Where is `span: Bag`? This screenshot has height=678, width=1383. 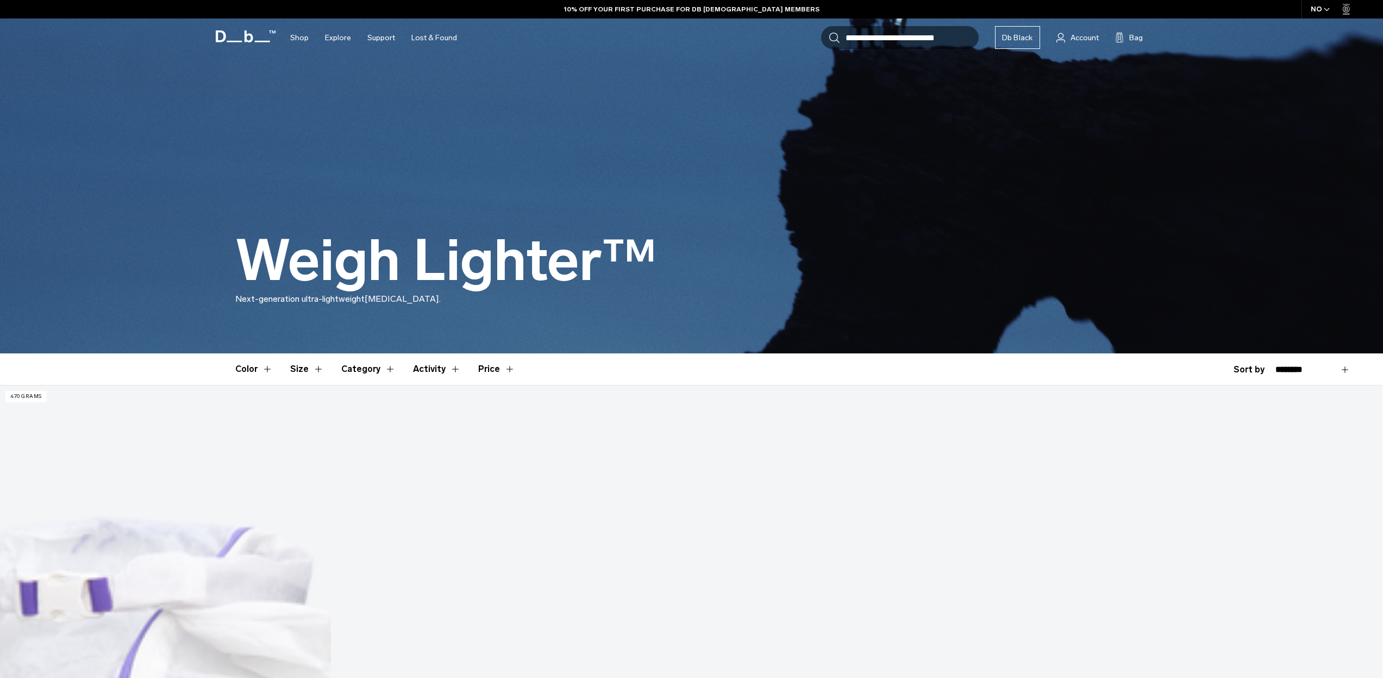 span: Bag is located at coordinates (1136, 37).